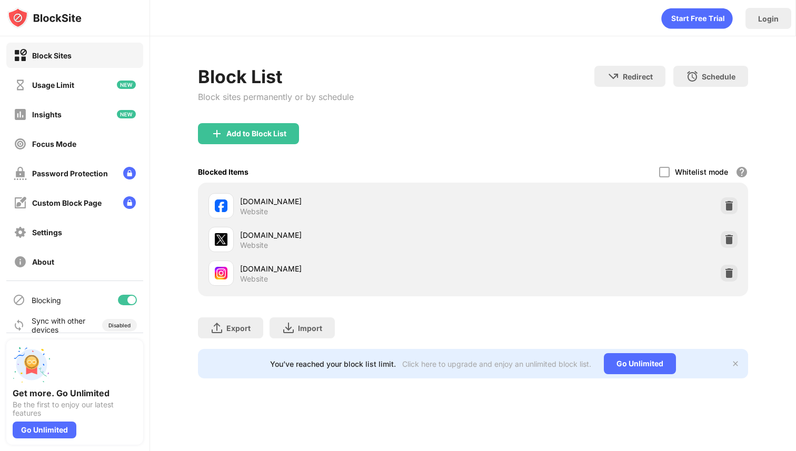 Image resolution: width=796 pixels, height=451 pixels. I want to click on div: Block Sites, so click(52, 55).